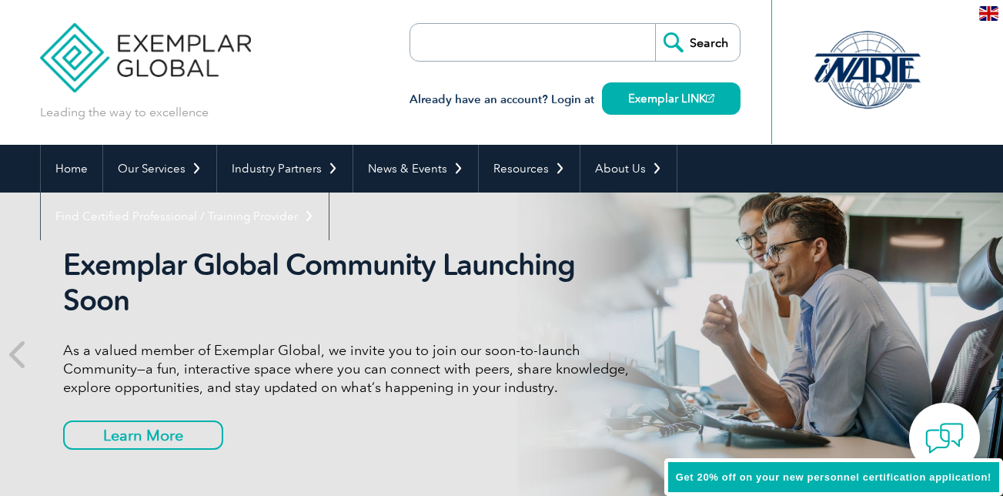 Image resolution: width=1003 pixels, height=496 pixels. I want to click on a: Resources, so click(529, 169).